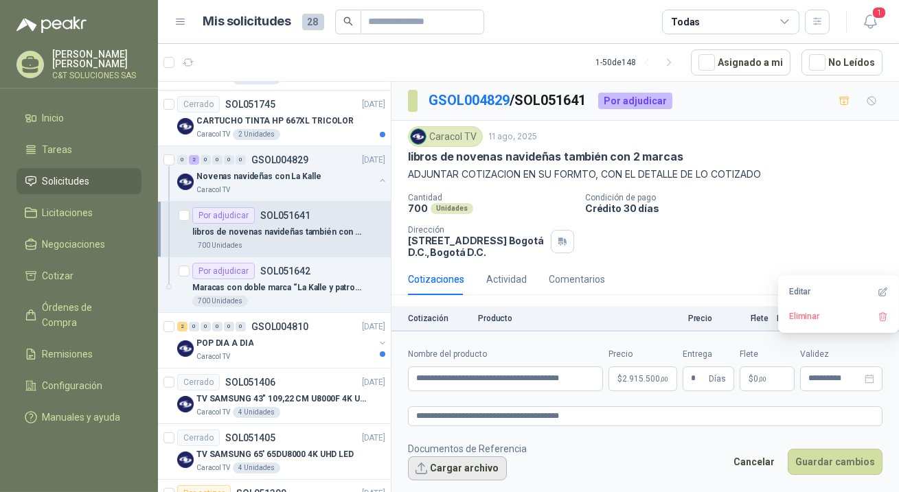  I want to click on a: Licitaciones, so click(79, 213).